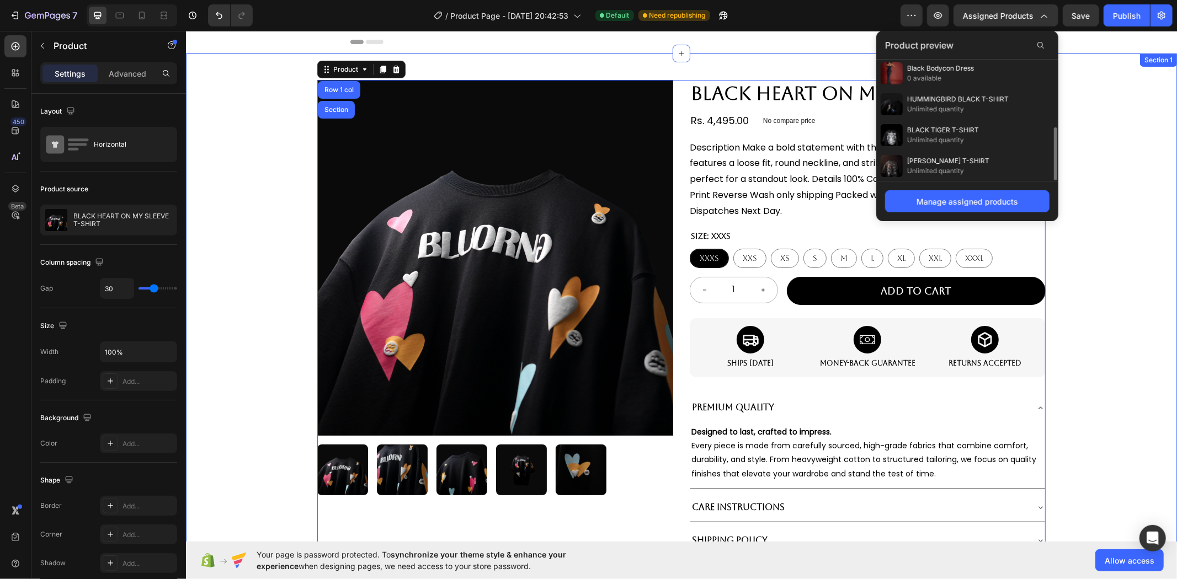 This screenshot has height=579, width=1177. Describe the element at coordinates (58, 480) in the screenshot. I see `div: Shape` at that location.